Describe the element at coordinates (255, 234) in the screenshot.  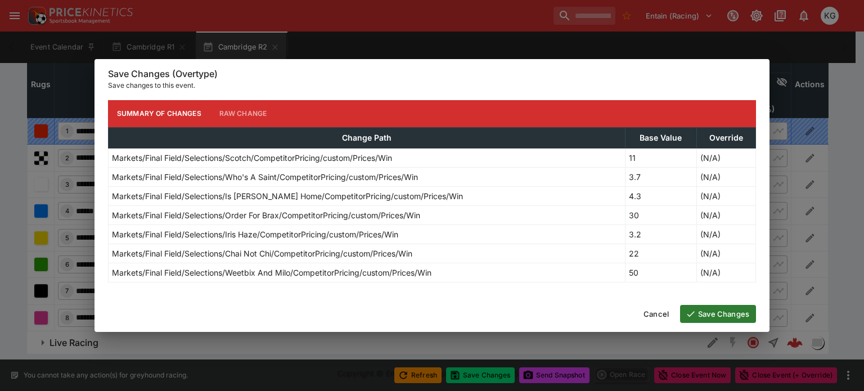
I see `p: Markets/Final Field/Selections/Iris Haze/CompetitorPricing/custom/Prices/Win` at that location.